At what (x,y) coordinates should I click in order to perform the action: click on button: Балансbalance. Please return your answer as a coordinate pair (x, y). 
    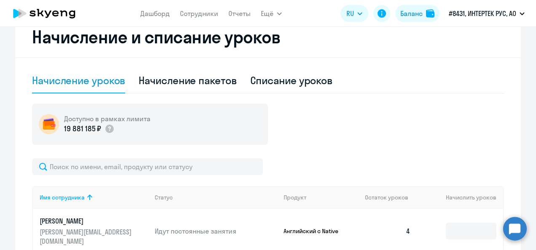
    Looking at the image, I should click on (417, 13).